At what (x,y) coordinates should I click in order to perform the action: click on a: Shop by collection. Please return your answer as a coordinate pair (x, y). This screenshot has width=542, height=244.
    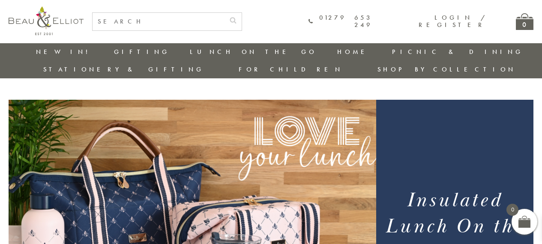
    Looking at the image, I should click on (446, 69).